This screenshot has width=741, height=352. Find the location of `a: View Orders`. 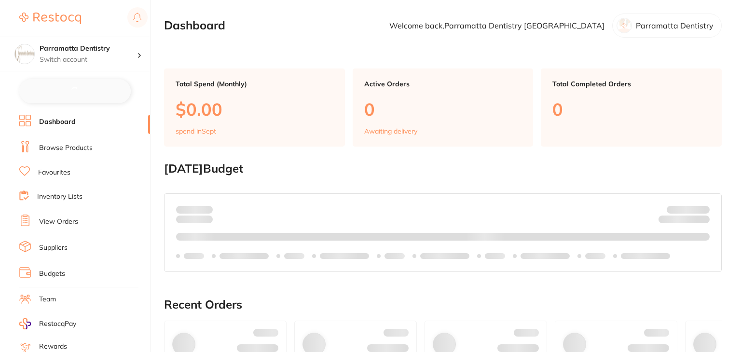

a: View Orders is located at coordinates (58, 222).